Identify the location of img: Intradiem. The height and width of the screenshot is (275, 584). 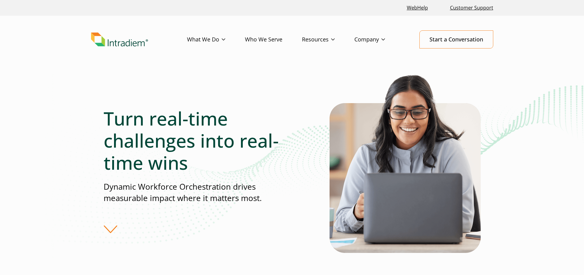
(120, 40).